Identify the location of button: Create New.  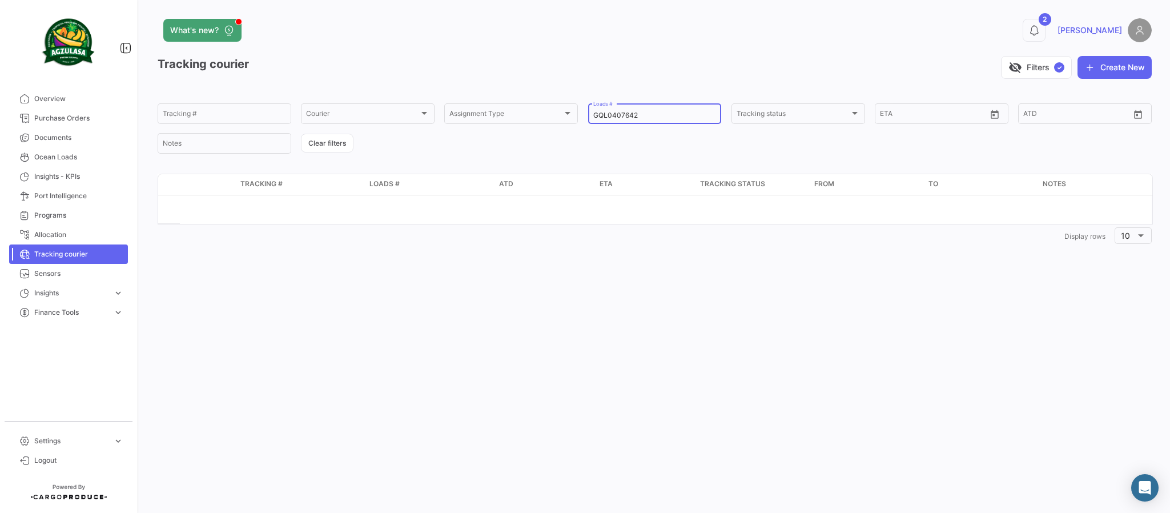
(1115, 67).